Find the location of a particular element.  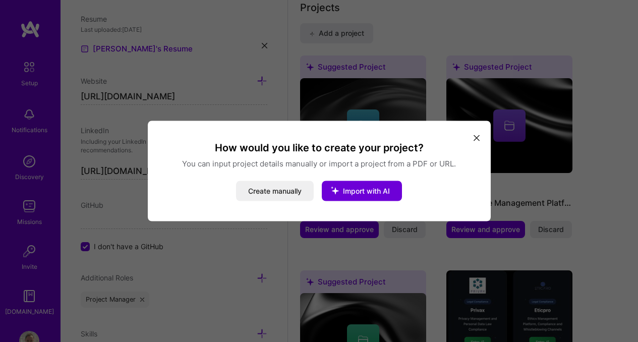

i: icon Close is located at coordinates (476, 138).